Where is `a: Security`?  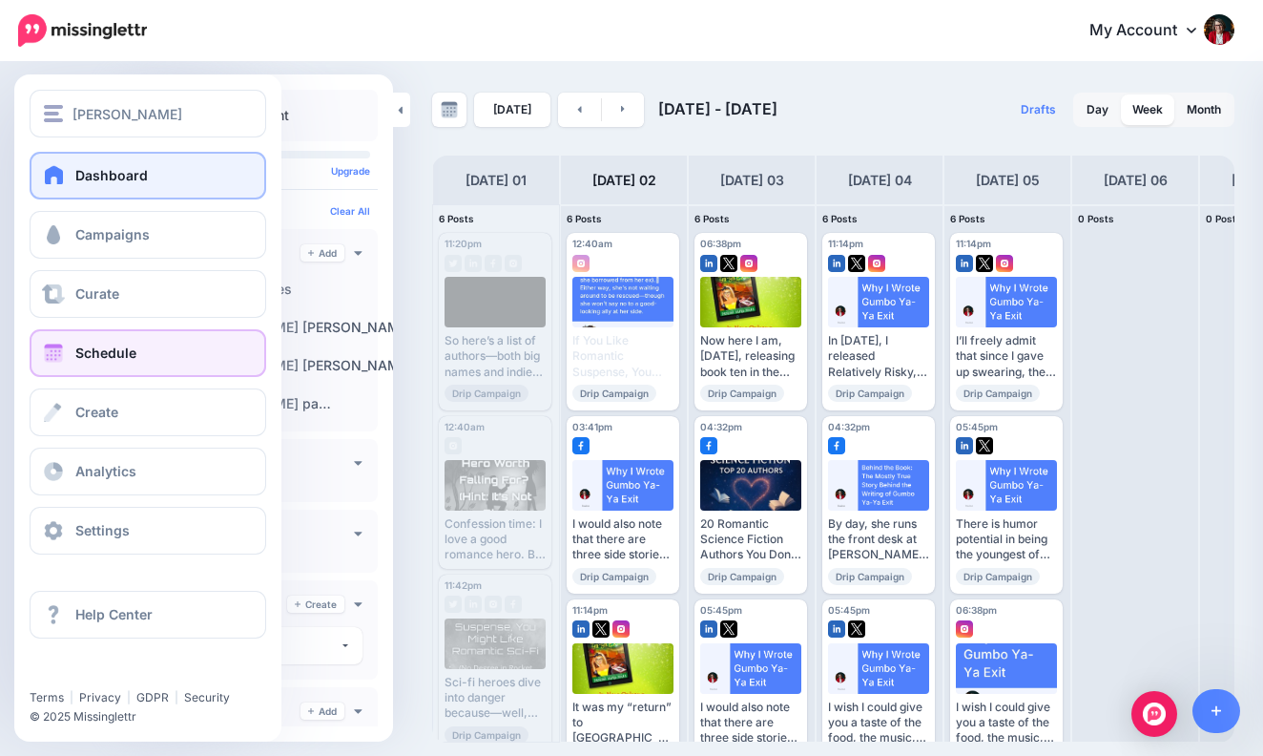
a: Security is located at coordinates (207, 696).